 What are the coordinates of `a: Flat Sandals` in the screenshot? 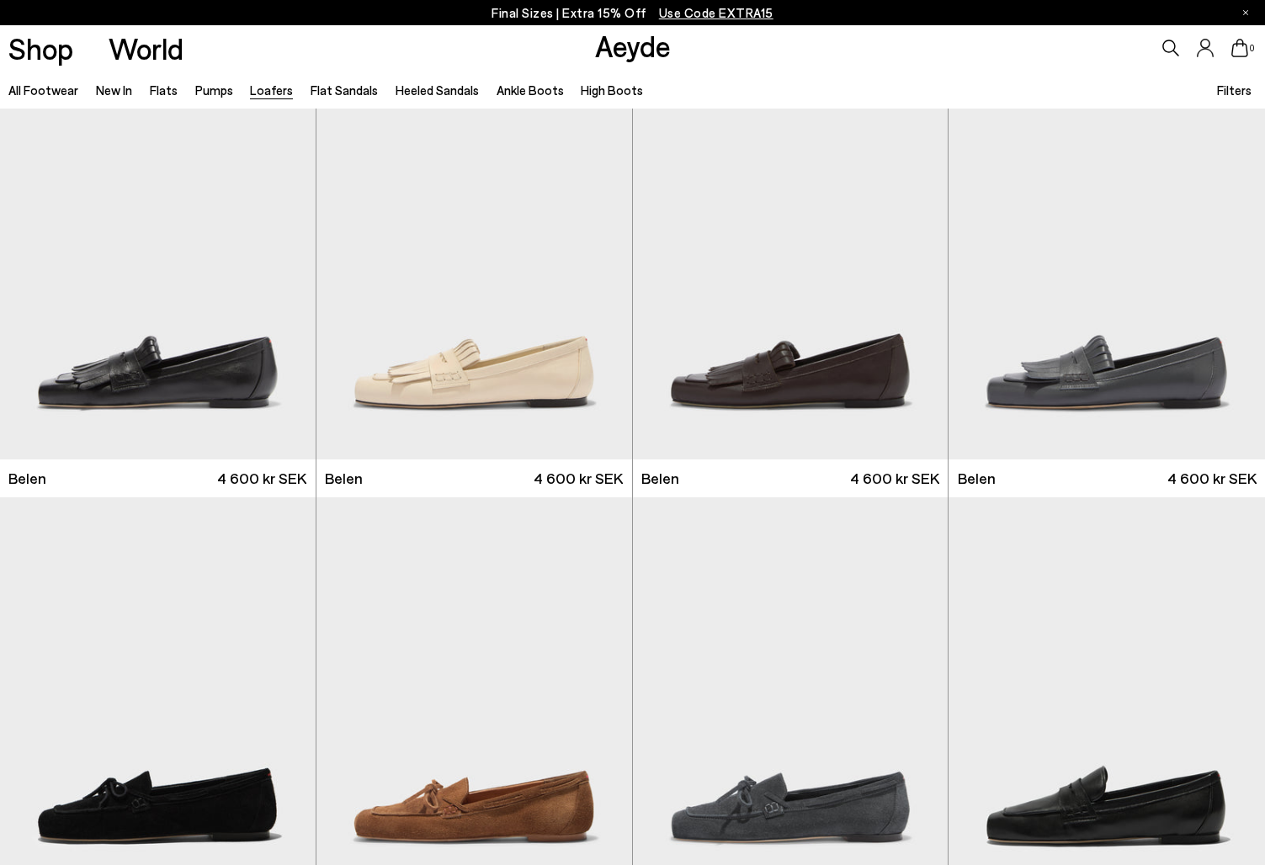 It's located at (344, 90).